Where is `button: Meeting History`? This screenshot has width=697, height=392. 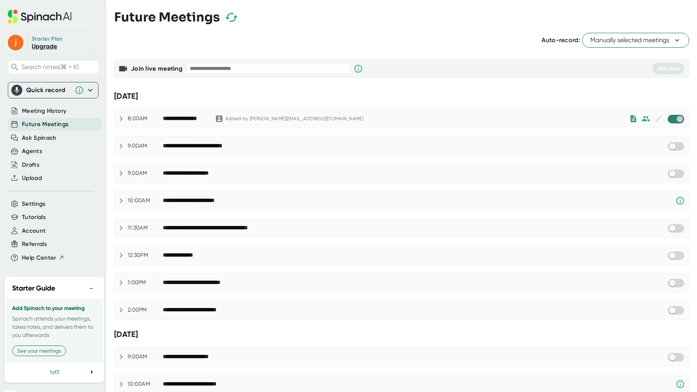
button: Meeting History is located at coordinates (44, 111).